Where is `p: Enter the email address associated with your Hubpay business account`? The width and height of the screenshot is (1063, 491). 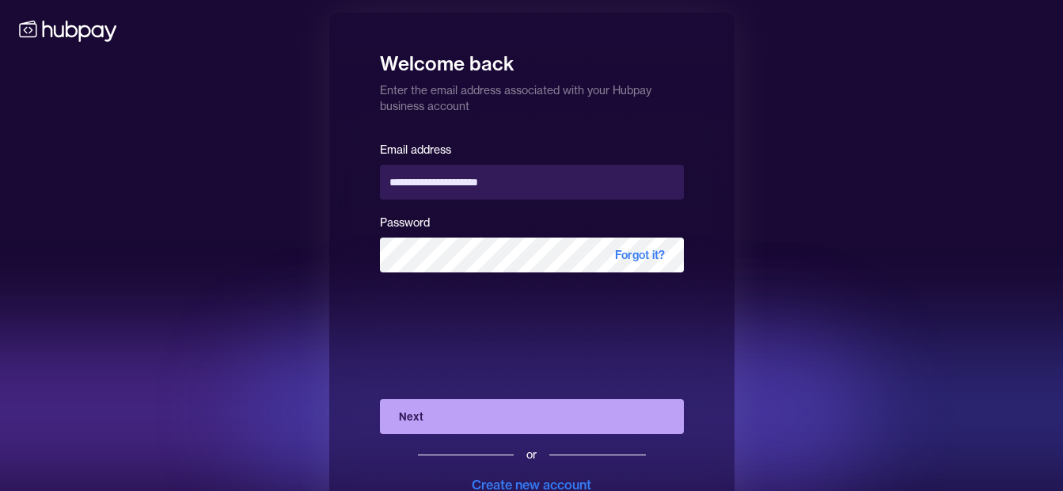 p: Enter the email address associated with your Hubpay business account is located at coordinates (532, 95).